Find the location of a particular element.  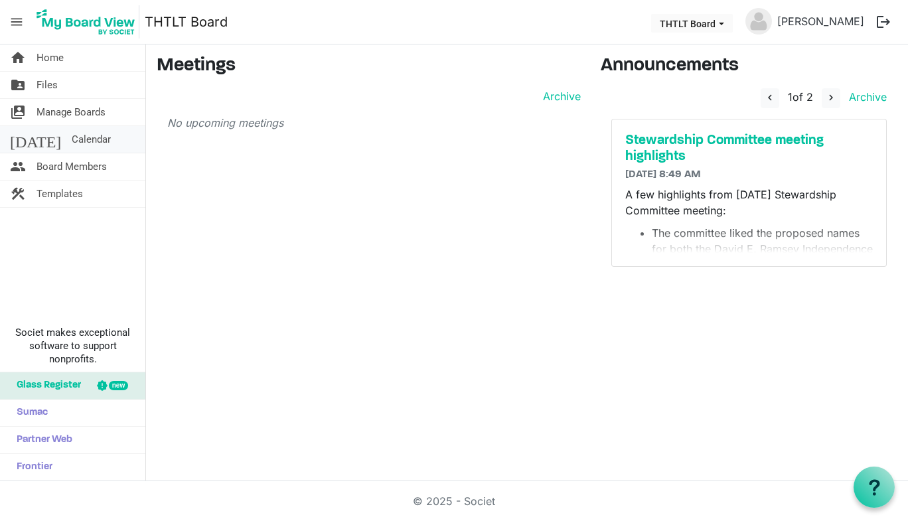

span: construction is located at coordinates (18, 194).